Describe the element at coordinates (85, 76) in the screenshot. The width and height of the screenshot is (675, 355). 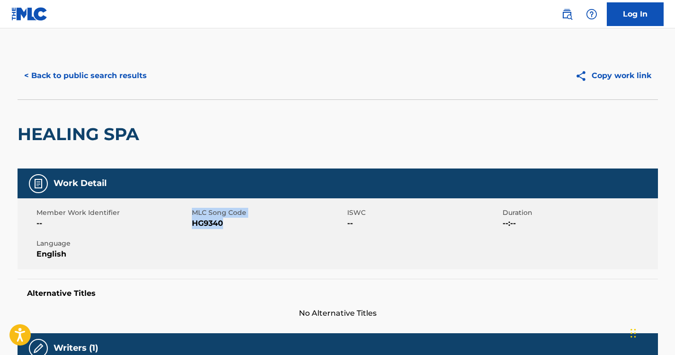
I see `button: < Back to public search results` at that location.